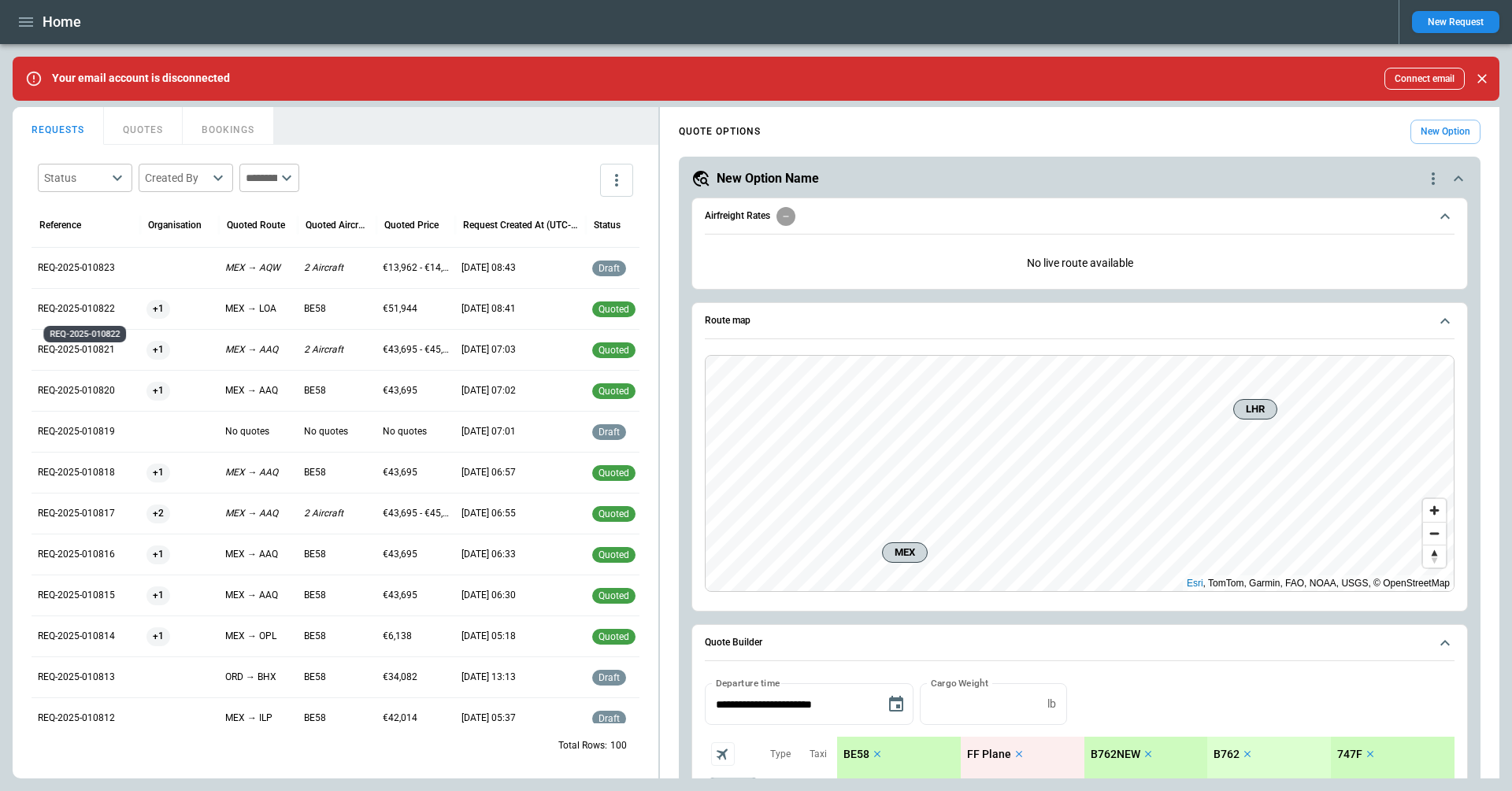  What do you see at coordinates (989, 754) in the screenshot?
I see `p: FF Plane` at bounding box center [989, 754].